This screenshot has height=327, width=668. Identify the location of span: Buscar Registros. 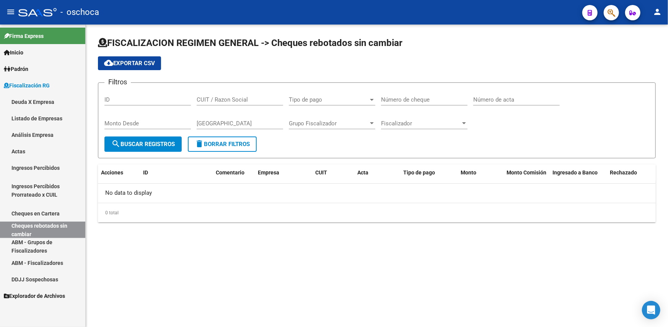
(143, 144).